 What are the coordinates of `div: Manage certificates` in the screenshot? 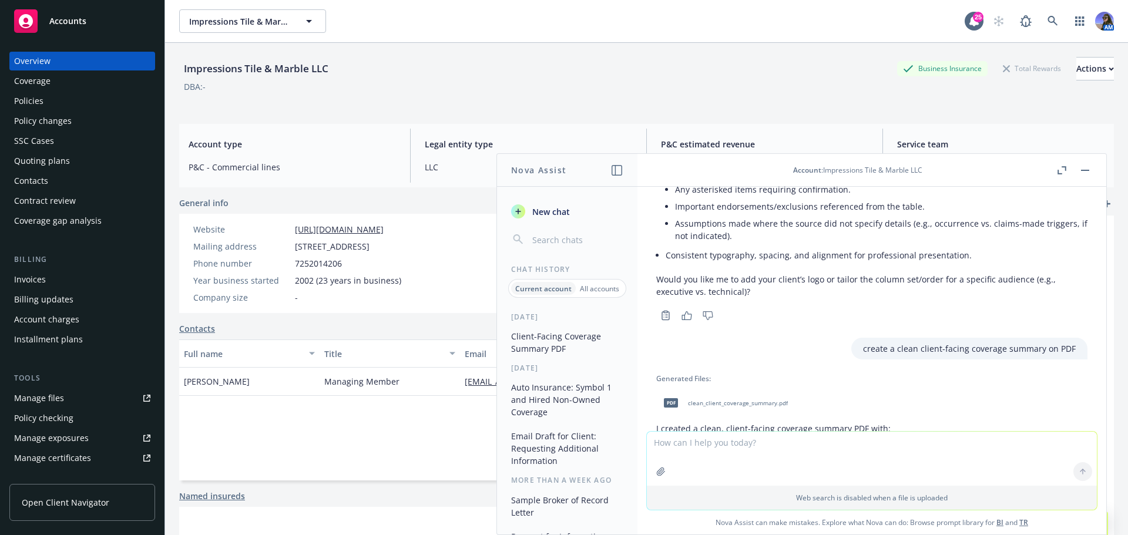 It's located at (52, 458).